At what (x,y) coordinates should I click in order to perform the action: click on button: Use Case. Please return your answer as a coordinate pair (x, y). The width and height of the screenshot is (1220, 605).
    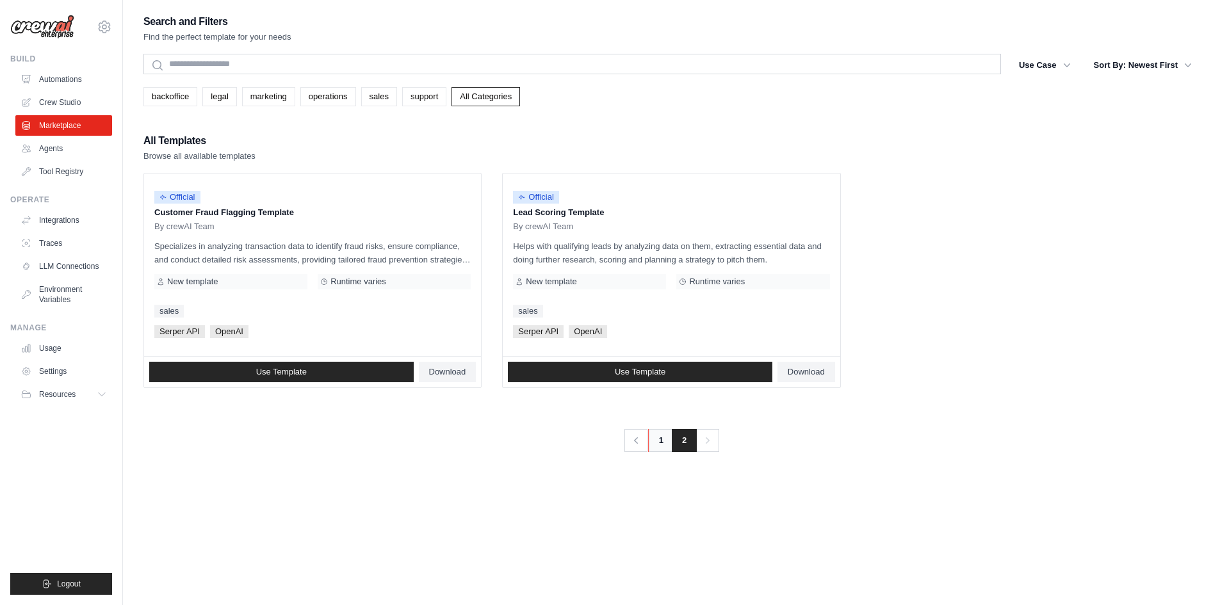
    Looking at the image, I should click on (1045, 65).